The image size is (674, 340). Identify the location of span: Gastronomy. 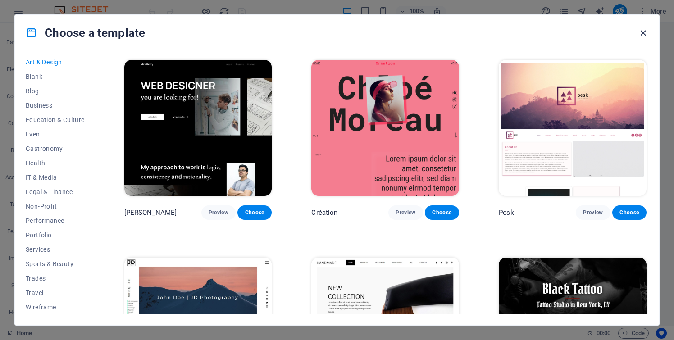
(55, 149).